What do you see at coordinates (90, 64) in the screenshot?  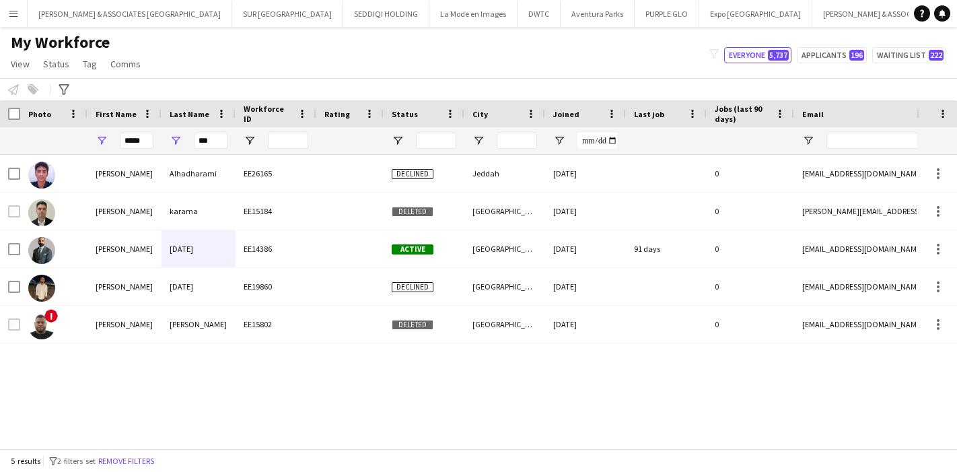 I see `a: Tag` at bounding box center [90, 64].